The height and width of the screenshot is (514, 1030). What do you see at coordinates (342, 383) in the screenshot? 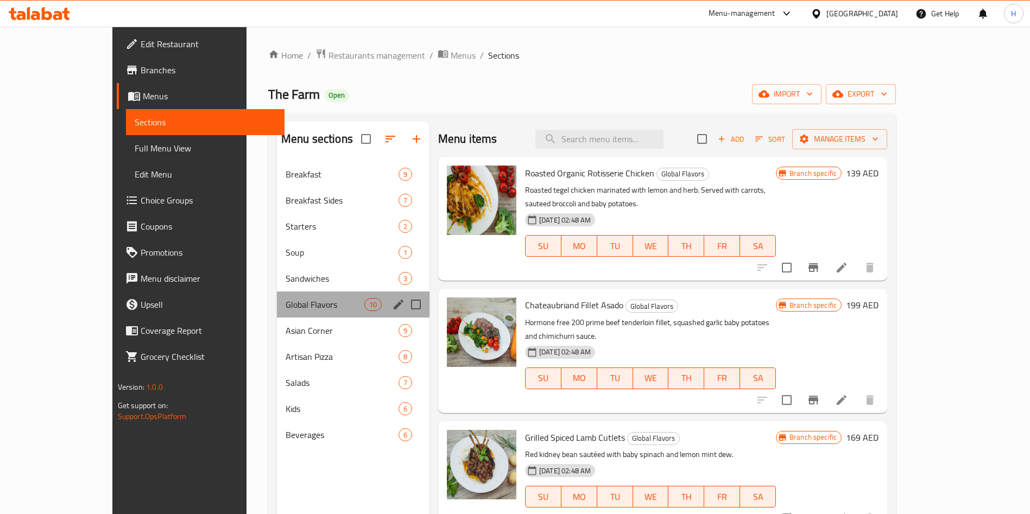
I see `span: Salads` at bounding box center [342, 383].